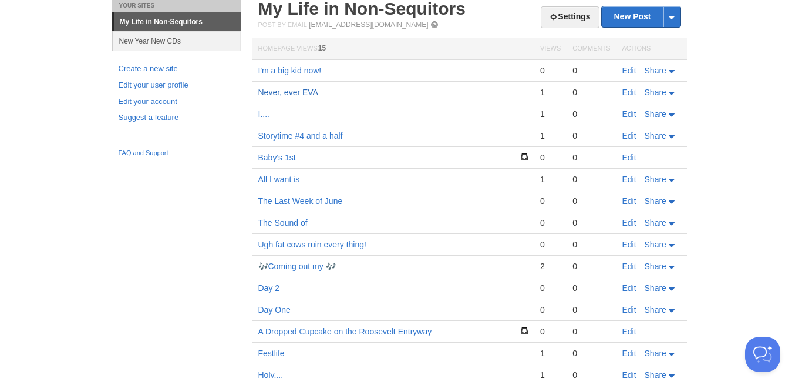 The image size is (792, 378). Describe the element at coordinates (641, 16) in the screenshot. I see `a: New Post` at that location.